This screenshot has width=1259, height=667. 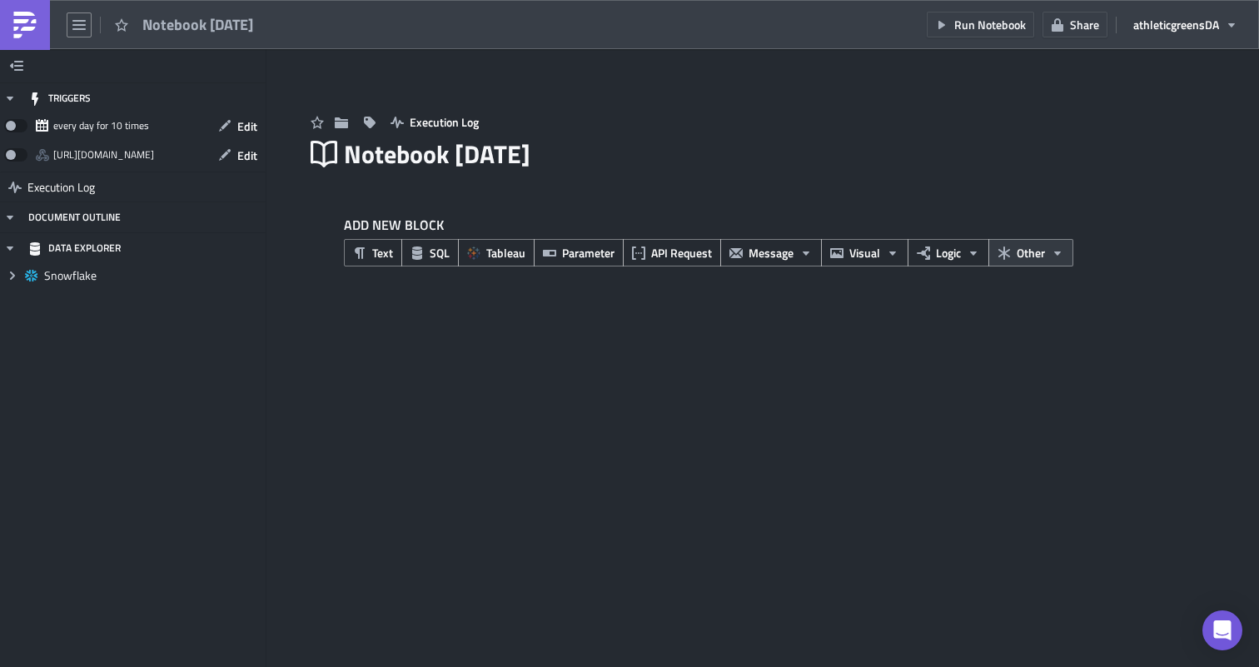 What do you see at coordinates (506, 252) in the screenshot?
I see `span: Tableau` at bounding box center [506, 252].